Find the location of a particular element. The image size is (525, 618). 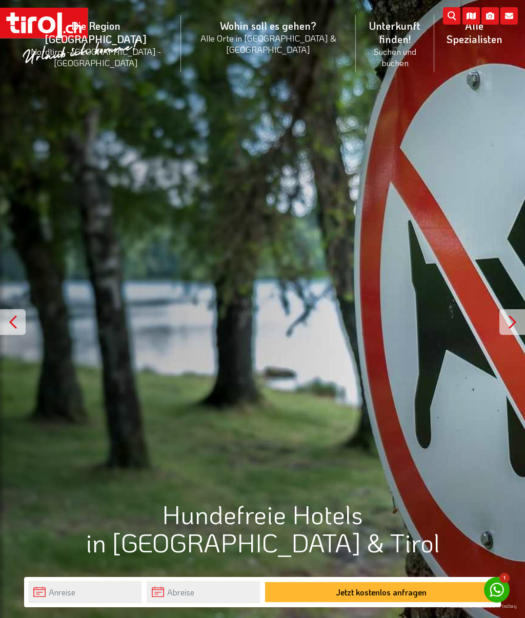

a: Alle Spezialisten is located at coordinates (475, 32).